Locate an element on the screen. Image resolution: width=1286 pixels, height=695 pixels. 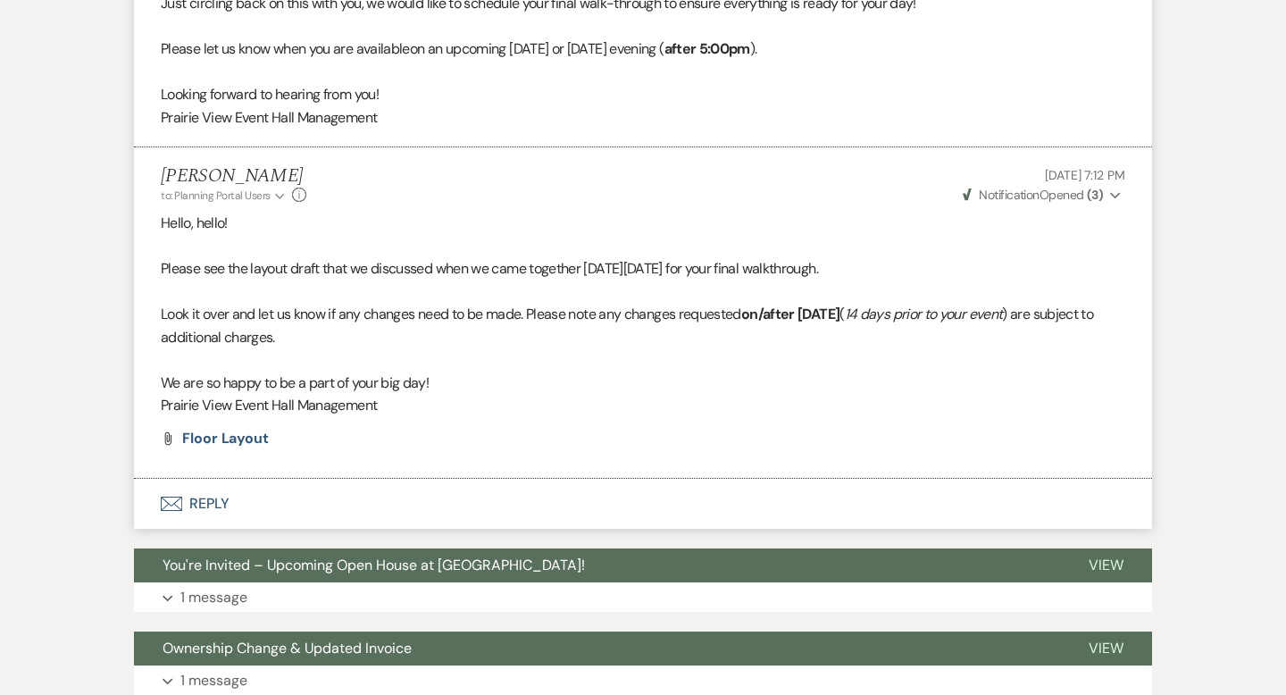
strong: ( 3 ) is located at coordinates (1095, 195).